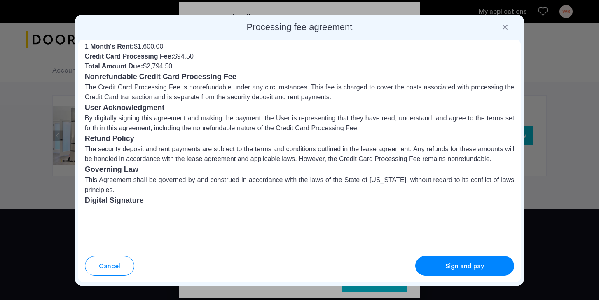 The width and height of the screenshot is (599, 300). I want to click on h3: Refund Policy, so click(299, 138).